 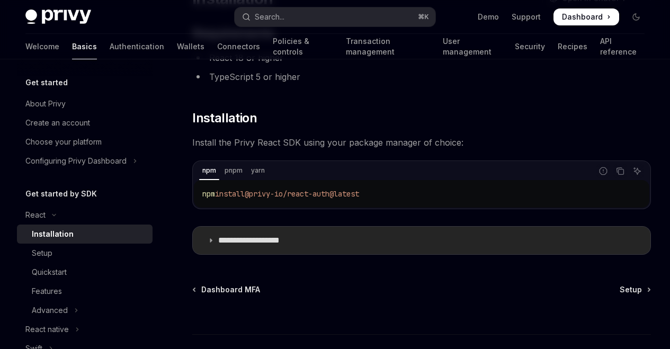 What do you see at coordinates (85, 142) in the screenshot?
I see `a: Choose your platform` at bounding box center [85, 142].